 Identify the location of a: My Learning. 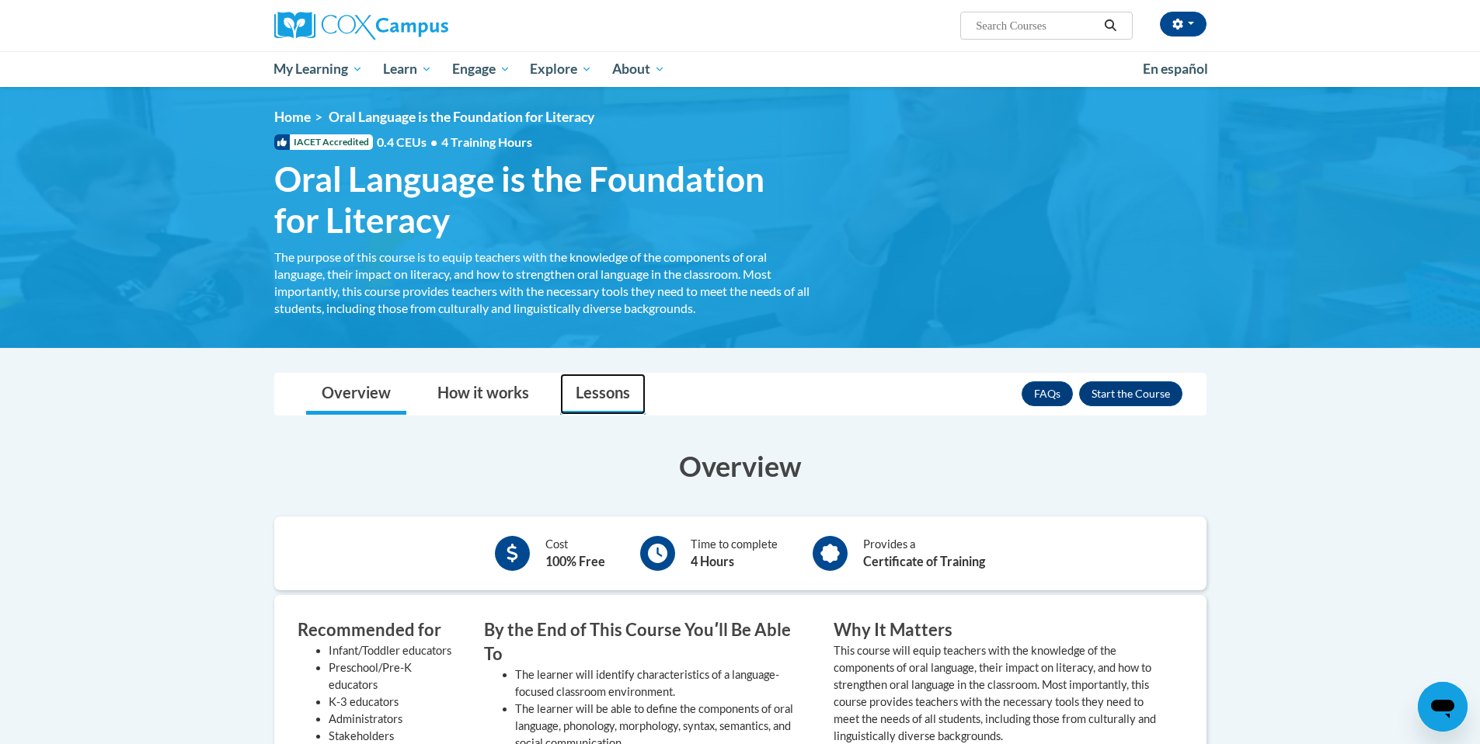
(319, 69).